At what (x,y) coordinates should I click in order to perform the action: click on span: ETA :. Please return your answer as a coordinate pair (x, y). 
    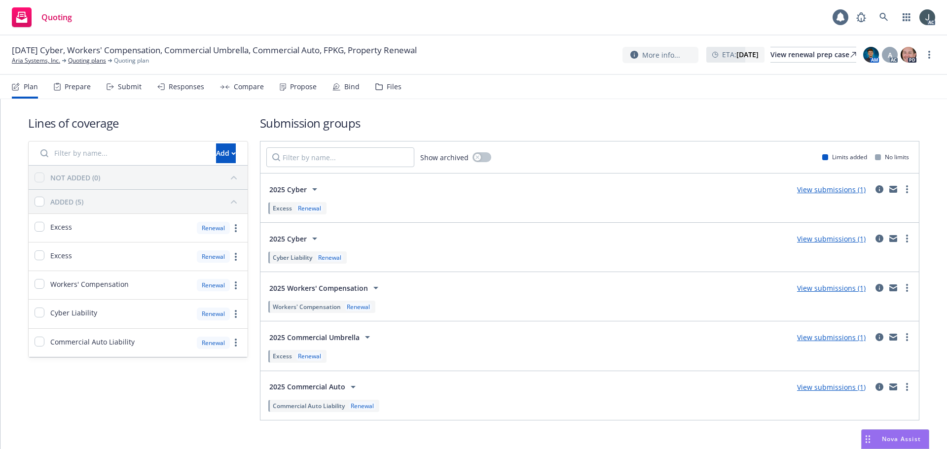
    Looking at the image, I should click on (740, 54).